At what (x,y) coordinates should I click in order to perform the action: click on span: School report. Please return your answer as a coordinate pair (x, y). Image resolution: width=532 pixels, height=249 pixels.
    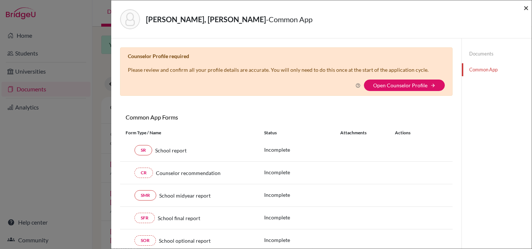
    Looking at the image, I should click on (171, 150).